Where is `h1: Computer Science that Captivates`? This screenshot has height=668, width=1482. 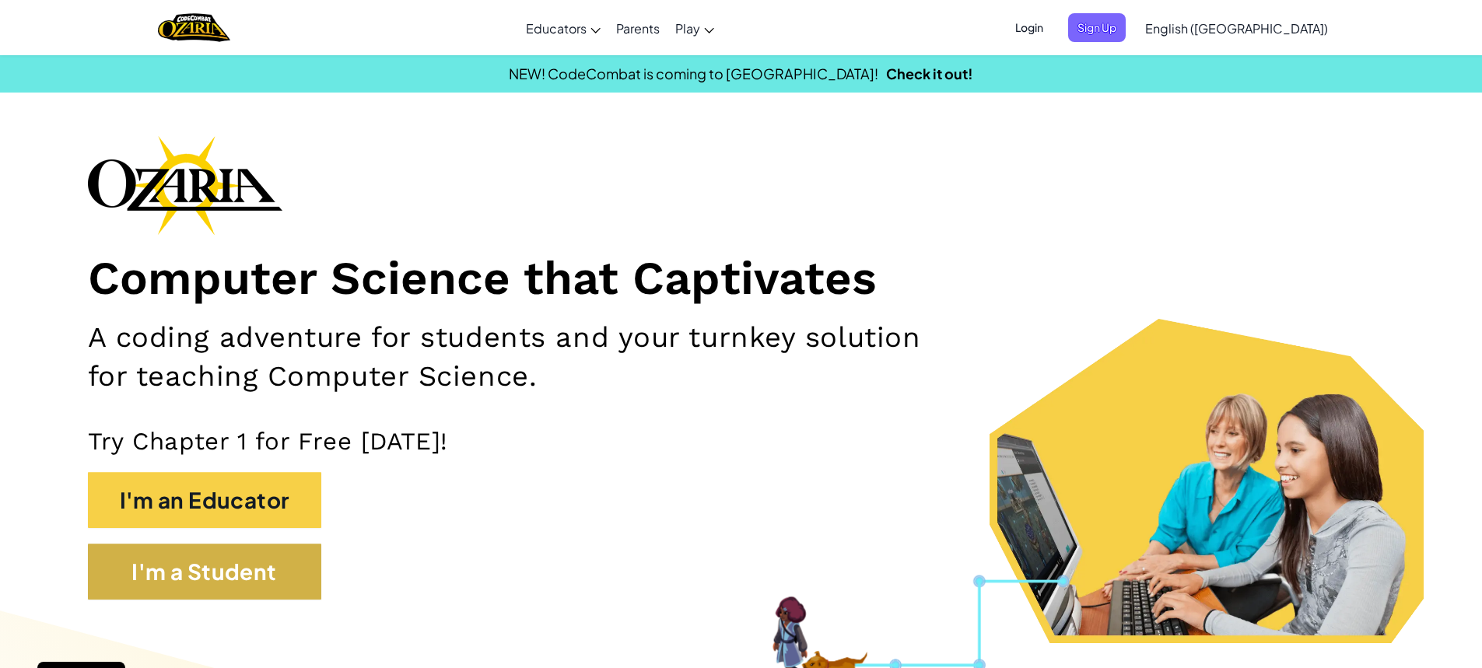
h1: Computer Science that Captivates is located at coordinates (741, 278).